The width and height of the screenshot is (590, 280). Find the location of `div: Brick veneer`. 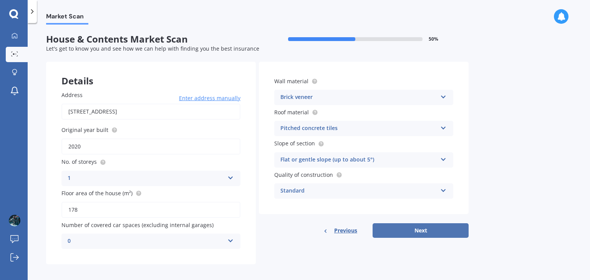

div: Brick veneer is located at coordinates (359, 98).